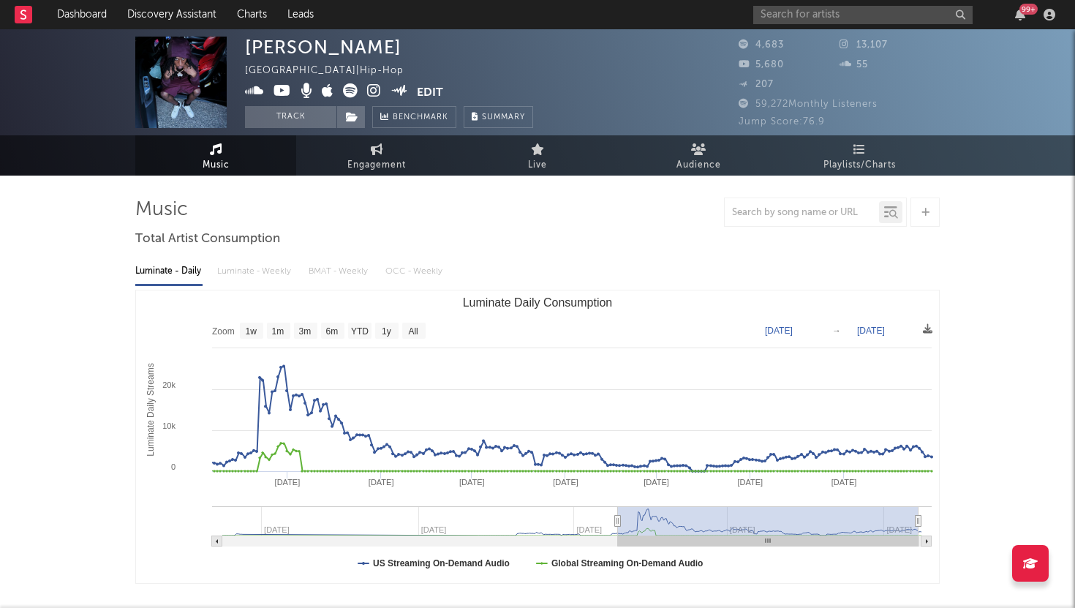  Describe the element at coordinates (503, 117) in the screenshot. I see `span: Summary` at that location.